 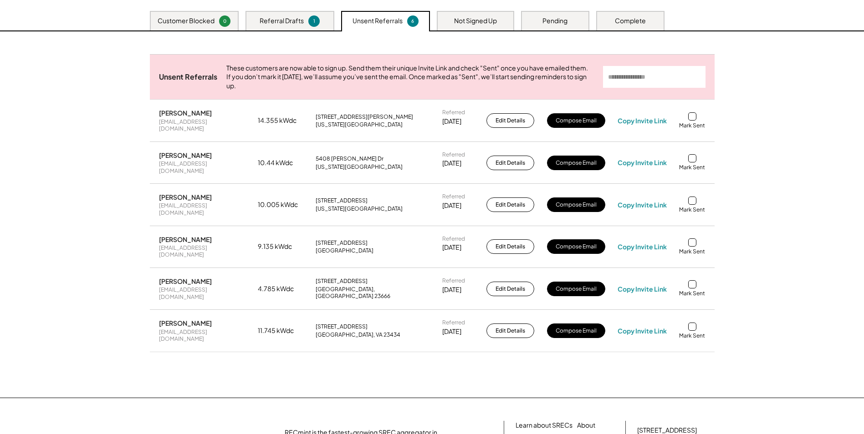 I want to click on div: 14.355 kWdc, so click(x=280, y=121).